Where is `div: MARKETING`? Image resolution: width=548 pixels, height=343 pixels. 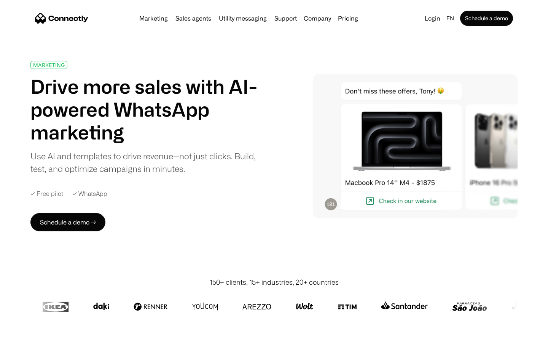 div: MARKETING is located at coordinates (49, 65).